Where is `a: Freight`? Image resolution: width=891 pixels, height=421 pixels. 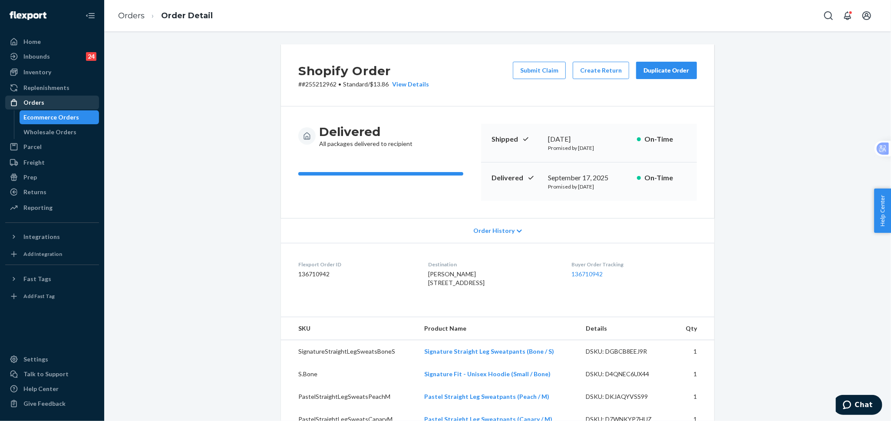 a: Freight is located at coordinates (52, 162).